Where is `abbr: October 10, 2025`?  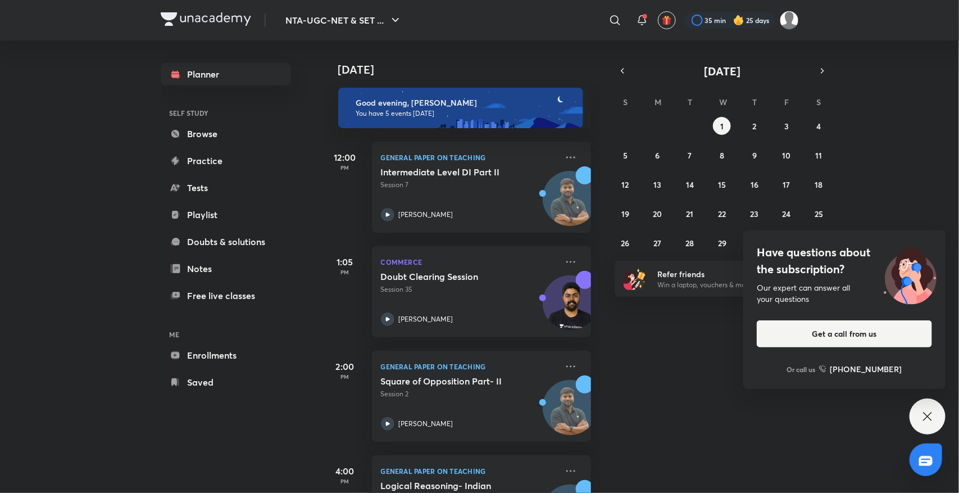
abbr: October 10, 2025 is located at coordinates (787, 155).